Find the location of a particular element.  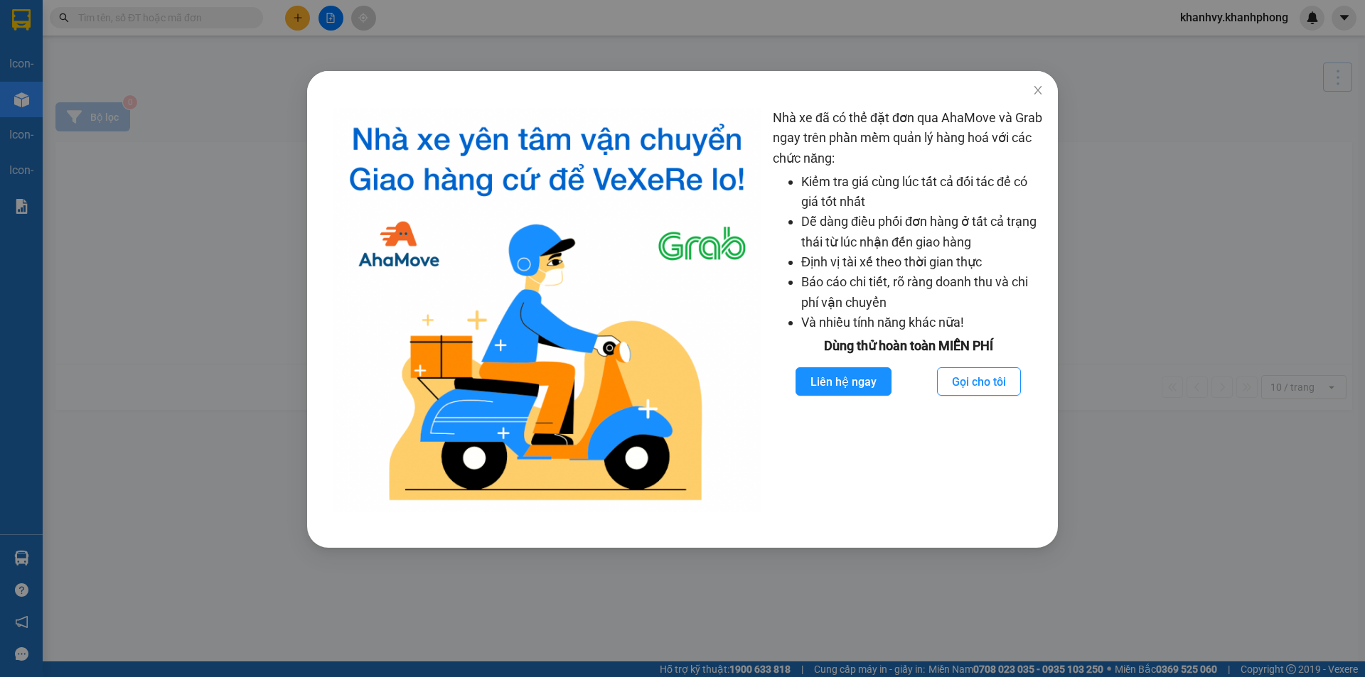

button: Liên hệ ngay is located at coordinates (843, 382).